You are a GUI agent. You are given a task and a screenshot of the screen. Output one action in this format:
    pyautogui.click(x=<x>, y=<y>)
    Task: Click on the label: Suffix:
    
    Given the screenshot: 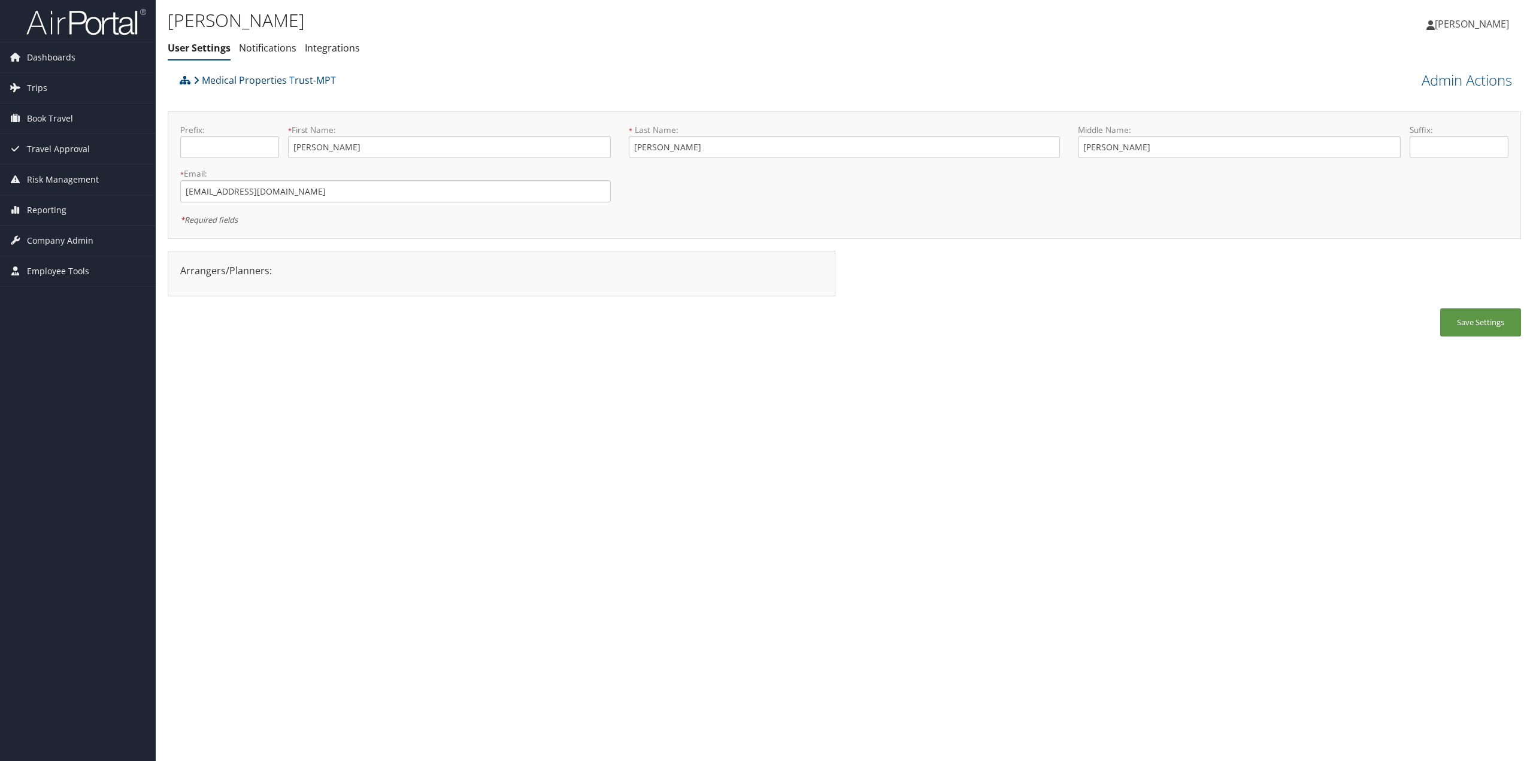 What is the action you would take?
    pyautogui.click(x=1458, y=130)
    